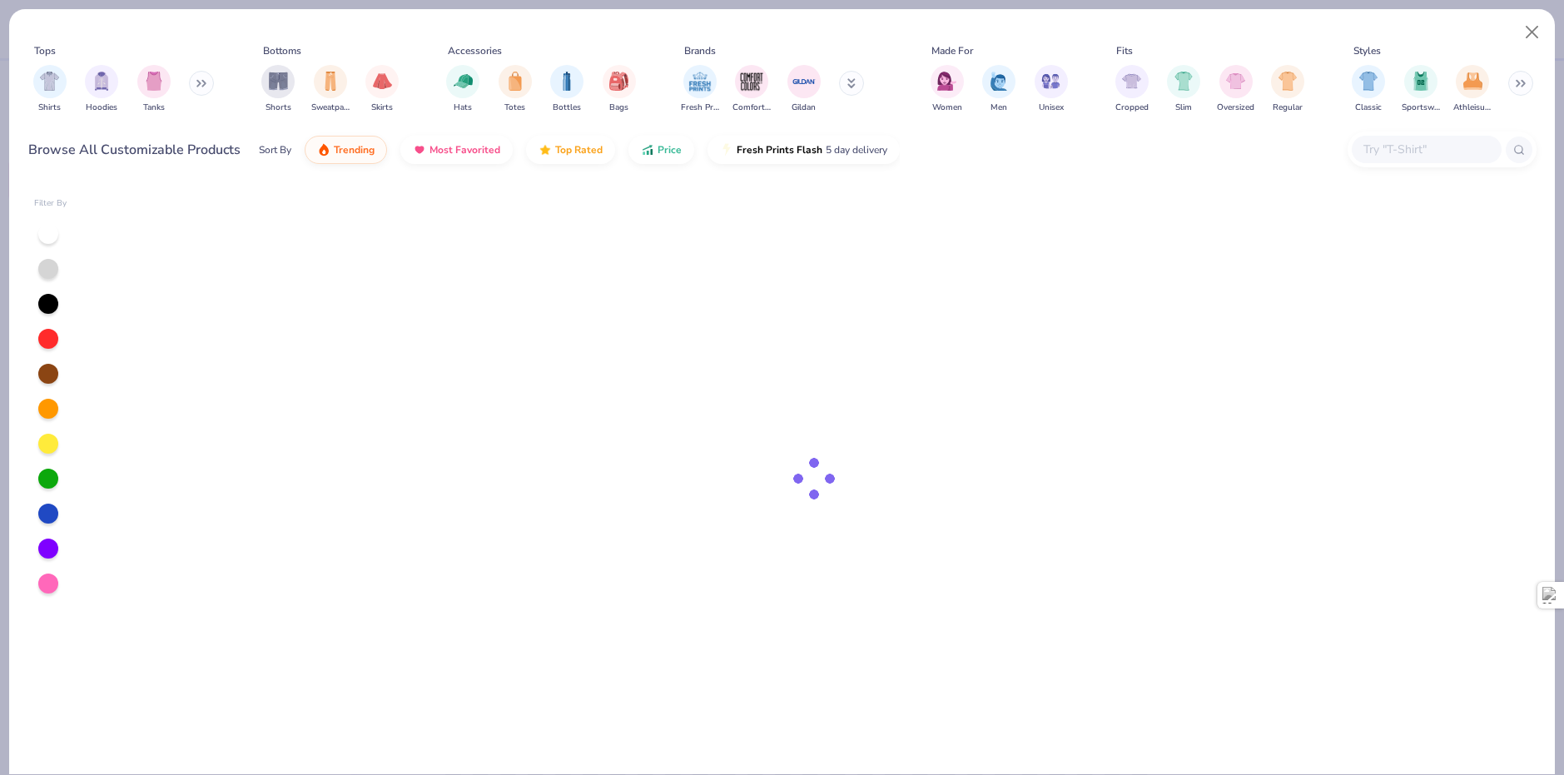 This screenshot has width=1564, height=775. I want to click on span: Totes, so click(515, 107).